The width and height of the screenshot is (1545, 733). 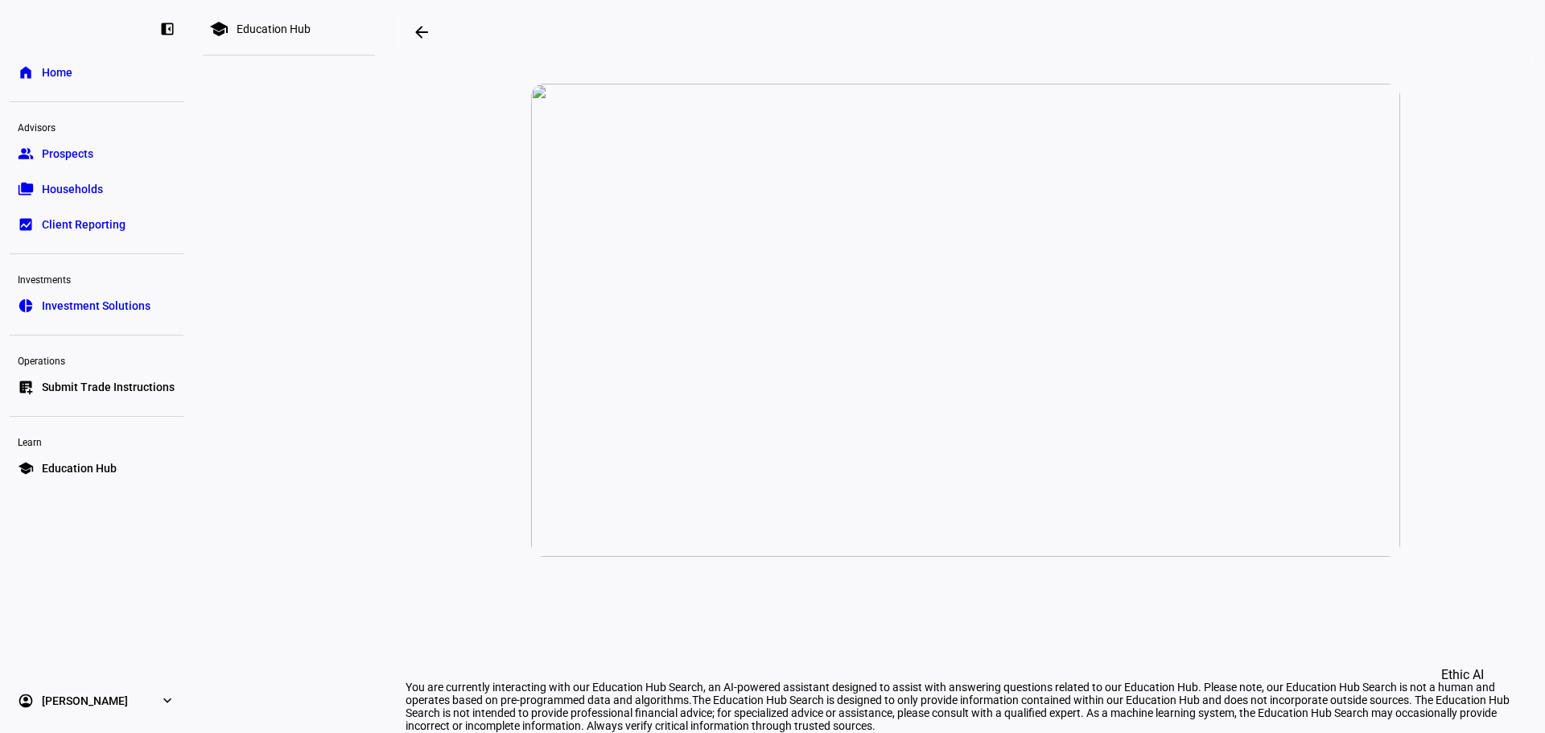 I want to click on div: Learn, so click(x=97, y=441).